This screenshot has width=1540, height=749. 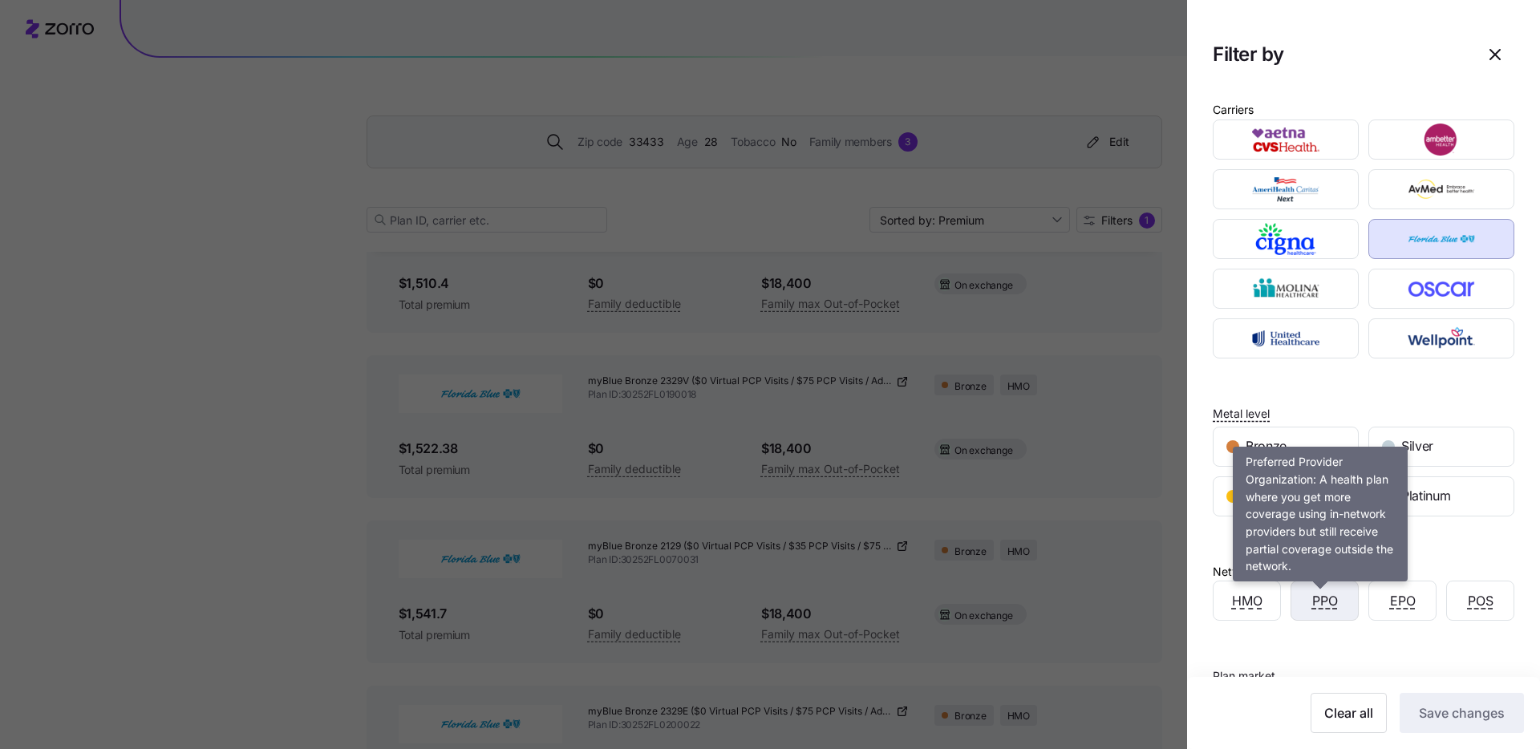 What do you see at coordinates (1259, 496) in the screenshot?
I see `span: Gold` at bounding box center [1259, 496].